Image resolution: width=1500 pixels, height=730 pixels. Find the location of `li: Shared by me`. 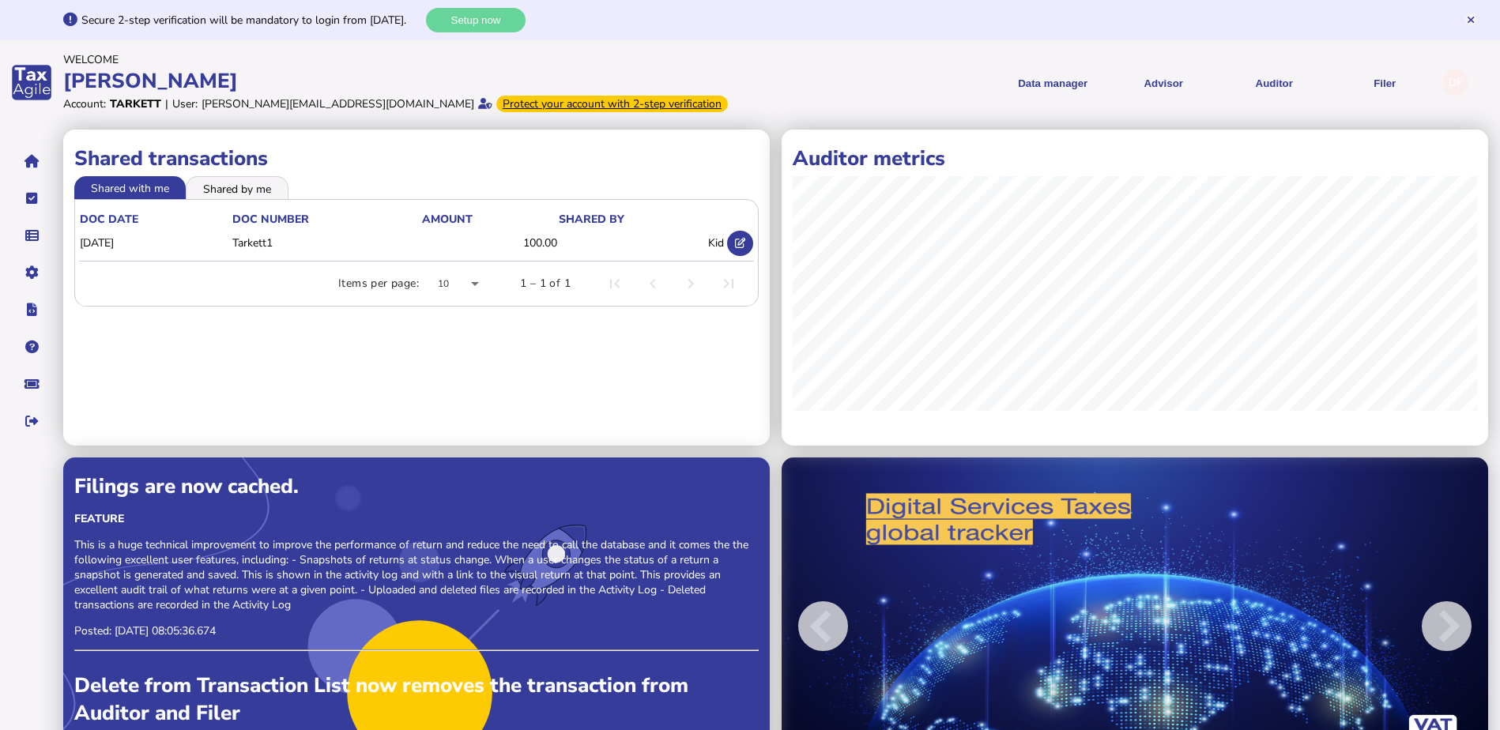

li: Shared by me is located at coordinates (237, 187).